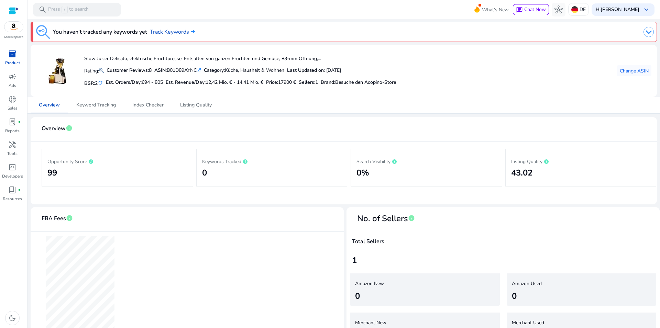 Image resolution: width=660 pixels, height=328 pixels. Describe the element at coordinates (12, 199) in the screenshot. I see `p: Resources` at that location.